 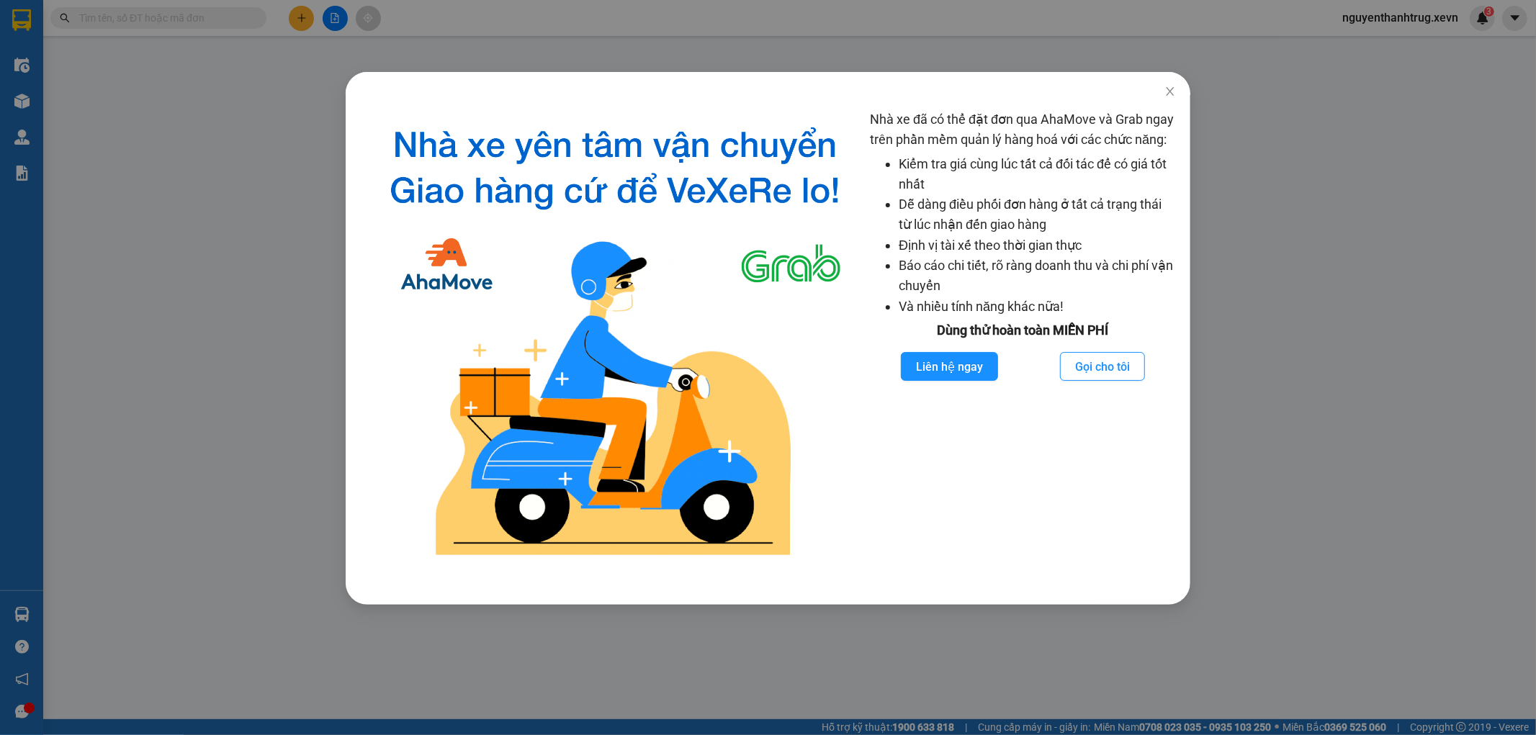 I want to click on span: Liên hệ ngay, so click(x=949, y=367).